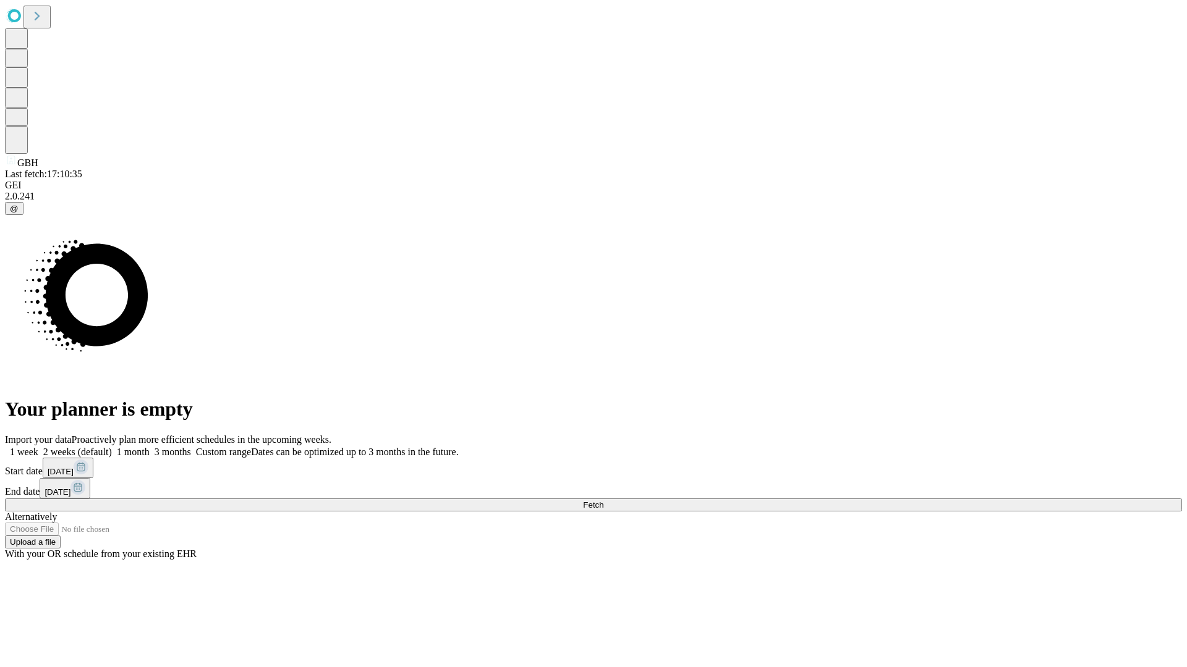 This screenshot has width=1187, height=667. What do you see at coordinates (101, 554) in the screenshot?
I see `span: With your OR schedule from your existing EHR` at bounding box center [101, 554].